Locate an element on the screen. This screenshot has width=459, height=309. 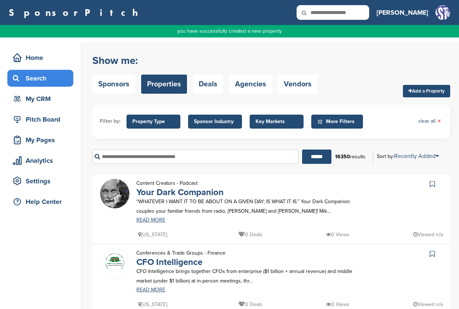
p: Content Creators - Podcast is located at coordinates (180, 183).